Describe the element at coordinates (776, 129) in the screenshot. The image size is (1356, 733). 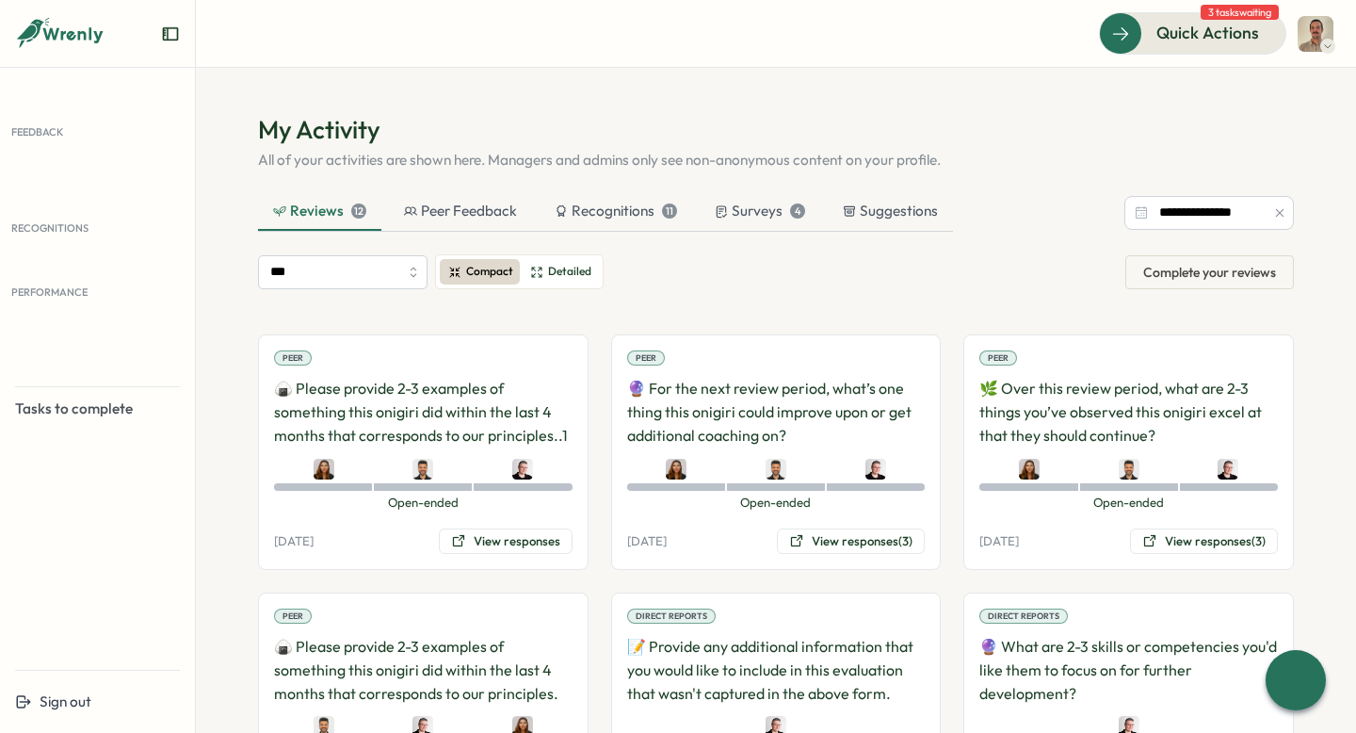
I see `h1: My Activity` at that location.